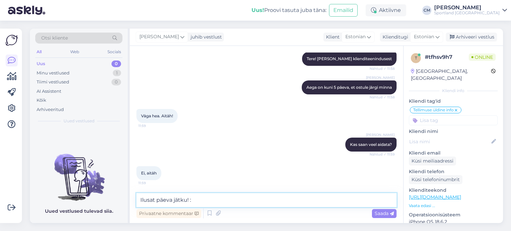  I want to click on p: Vaata edasi ..., so click(453, 206).